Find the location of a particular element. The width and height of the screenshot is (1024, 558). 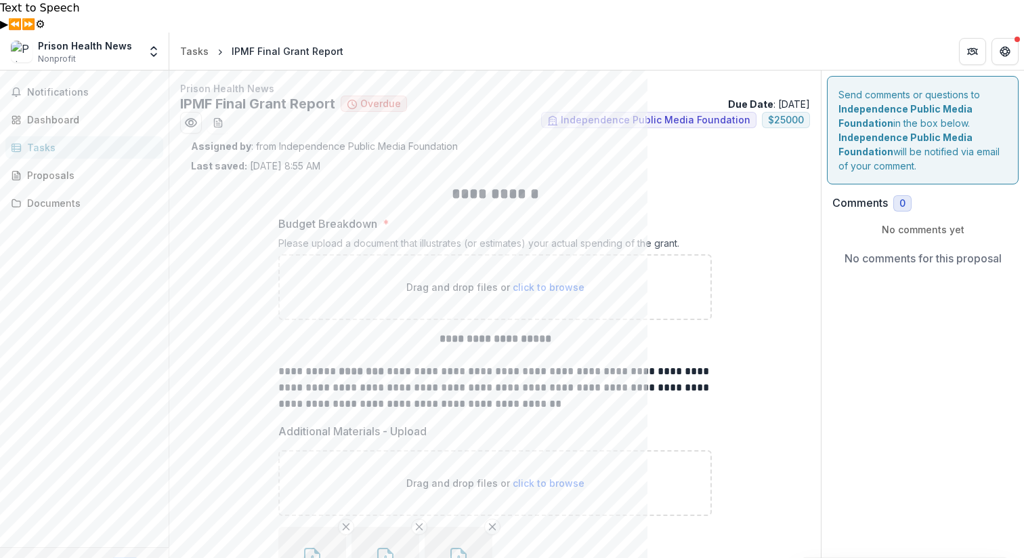

a: Dashboard is located at coordinates (84, 119).